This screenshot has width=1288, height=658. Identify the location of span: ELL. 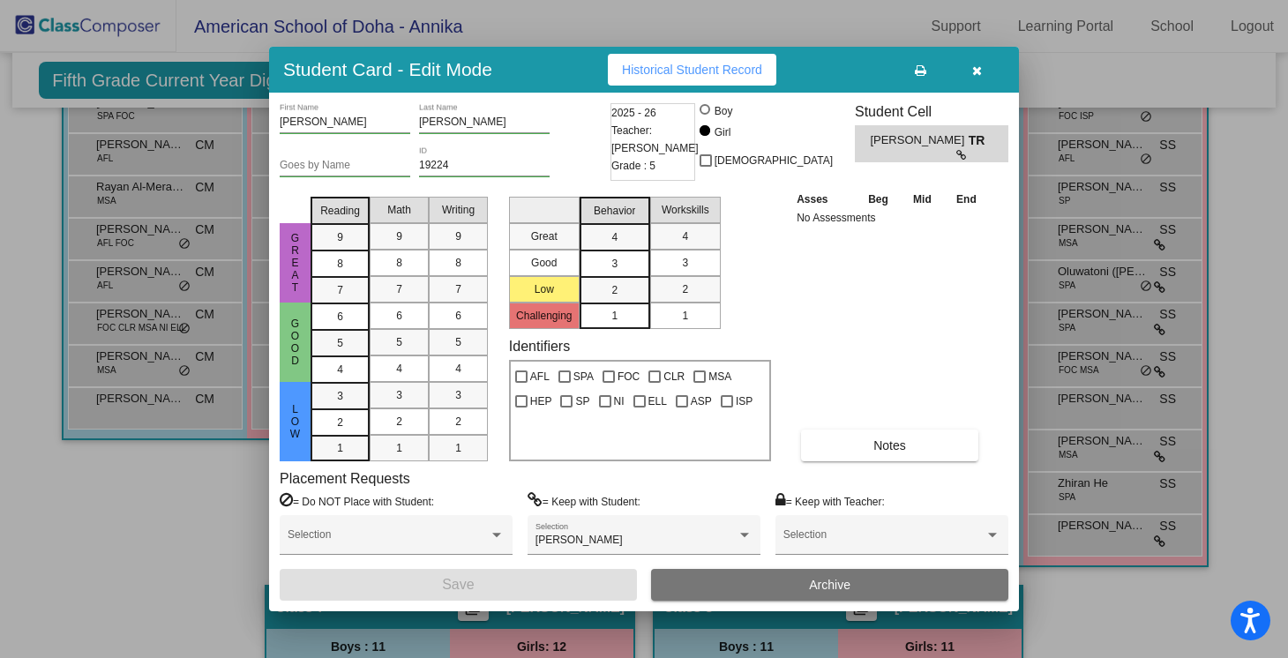
(657, 401).